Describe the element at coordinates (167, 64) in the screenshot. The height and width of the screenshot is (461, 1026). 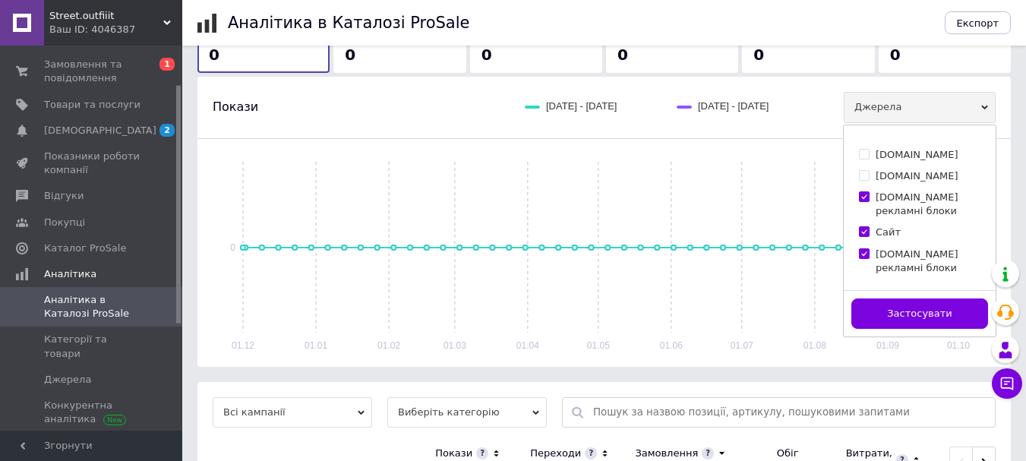
I see `span: 1` at that location.